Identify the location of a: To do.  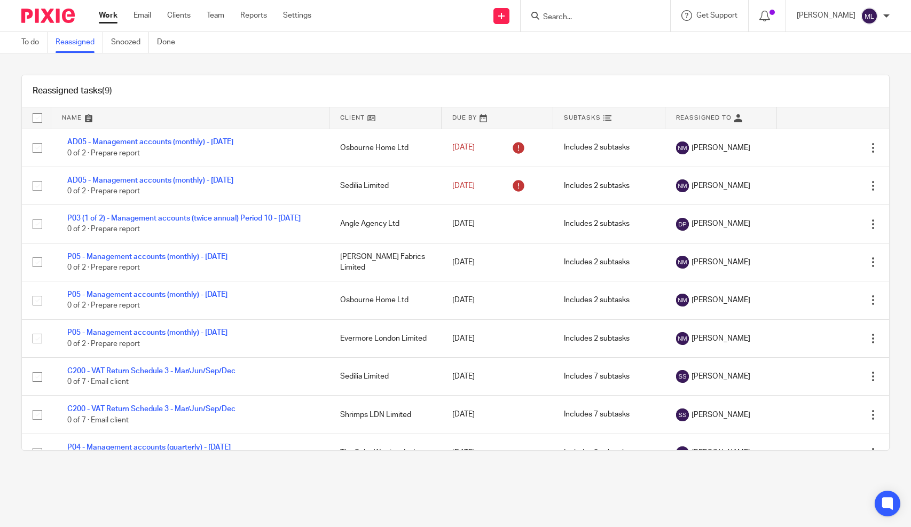
(34, 42).